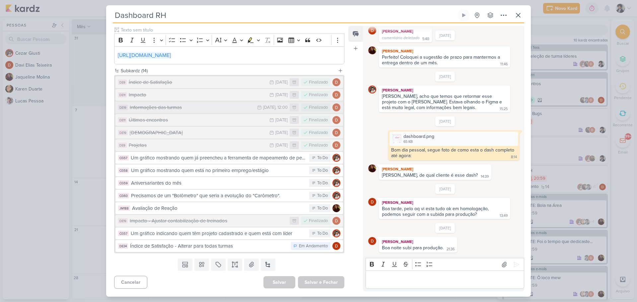 This screenshot has height=302, width=637. Describe the element at coordinates (122, 120) in the screenshot. I see `div: DE11` at that location.